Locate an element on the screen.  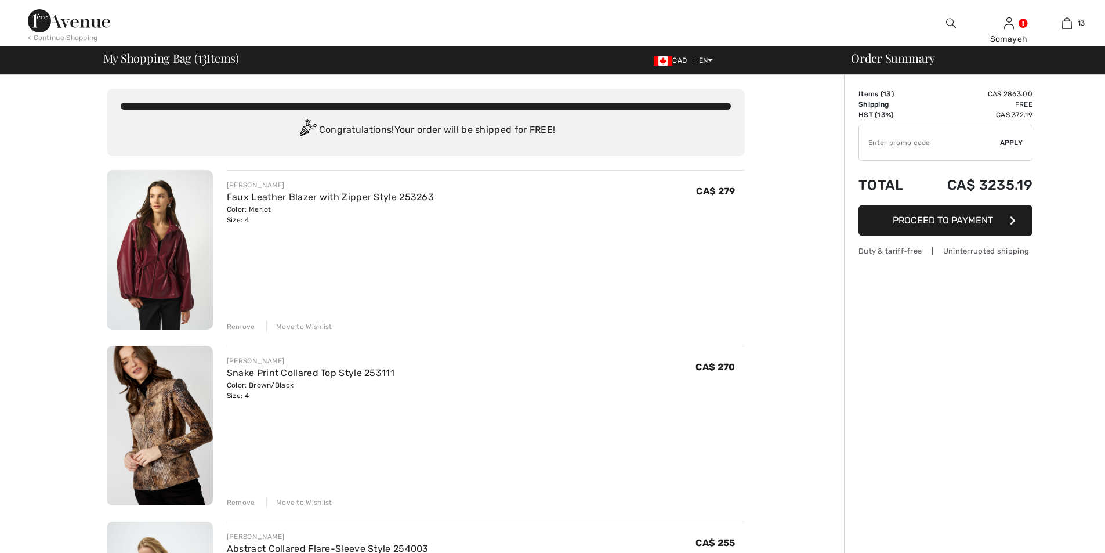
button: Proceed to Payment is located at coordinates (945, 220).